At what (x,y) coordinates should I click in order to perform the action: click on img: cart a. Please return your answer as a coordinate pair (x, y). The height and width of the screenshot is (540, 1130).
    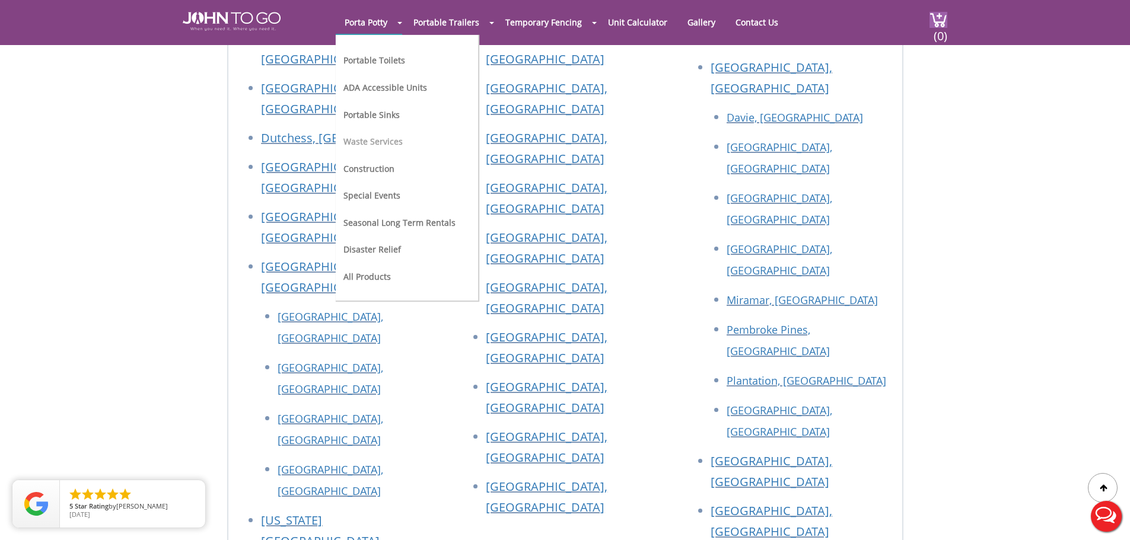
    Looking at the image, I should click on (938, 20).